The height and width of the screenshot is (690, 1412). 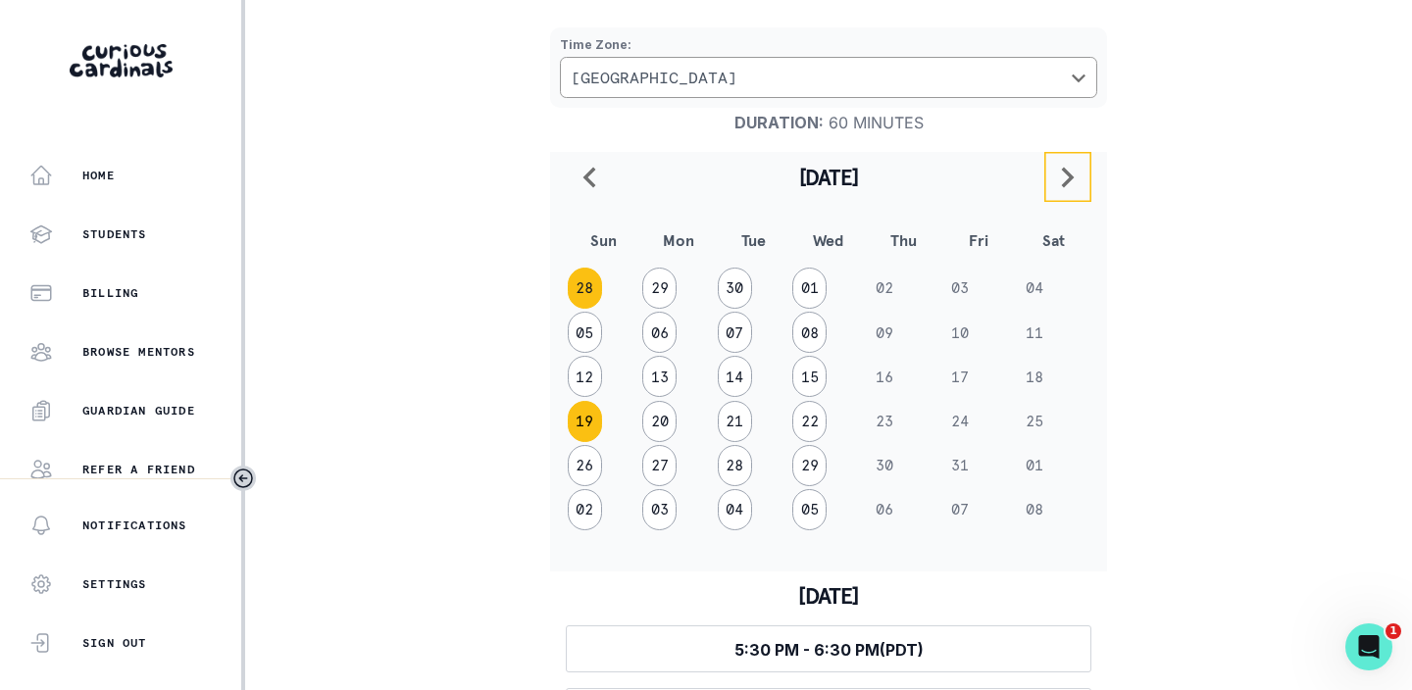 What do you see at coordinates (828, 123) in the screenshot?
I see `p: 60 minutes` at bounding box center [828, 123].